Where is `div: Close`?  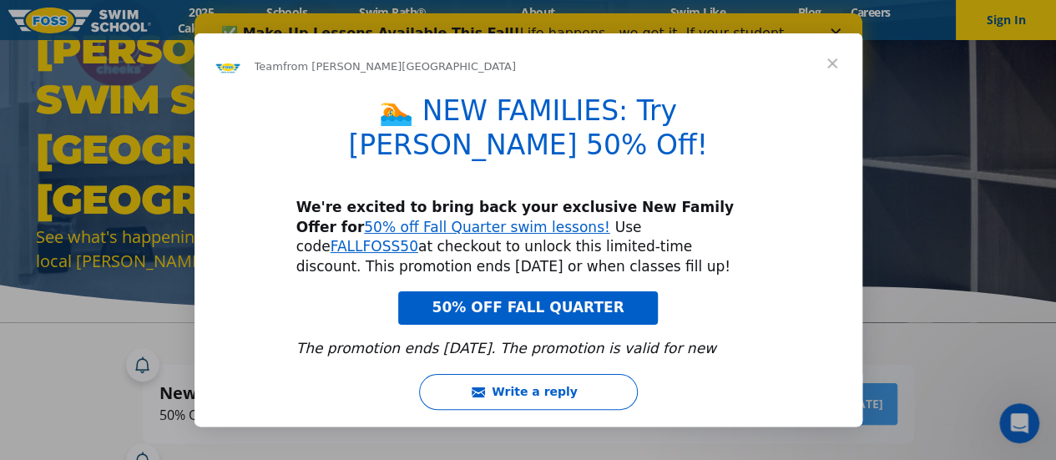
div: Close is located at coordinates (644, 20).